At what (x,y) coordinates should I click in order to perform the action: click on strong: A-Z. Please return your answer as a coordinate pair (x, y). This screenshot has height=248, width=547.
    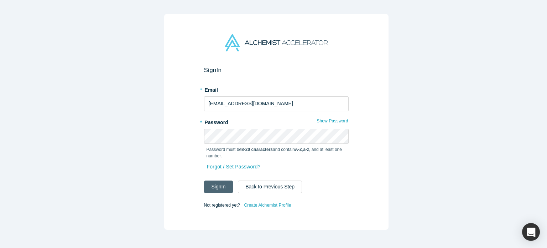
    Looking at the image, I should click on (298, 149).